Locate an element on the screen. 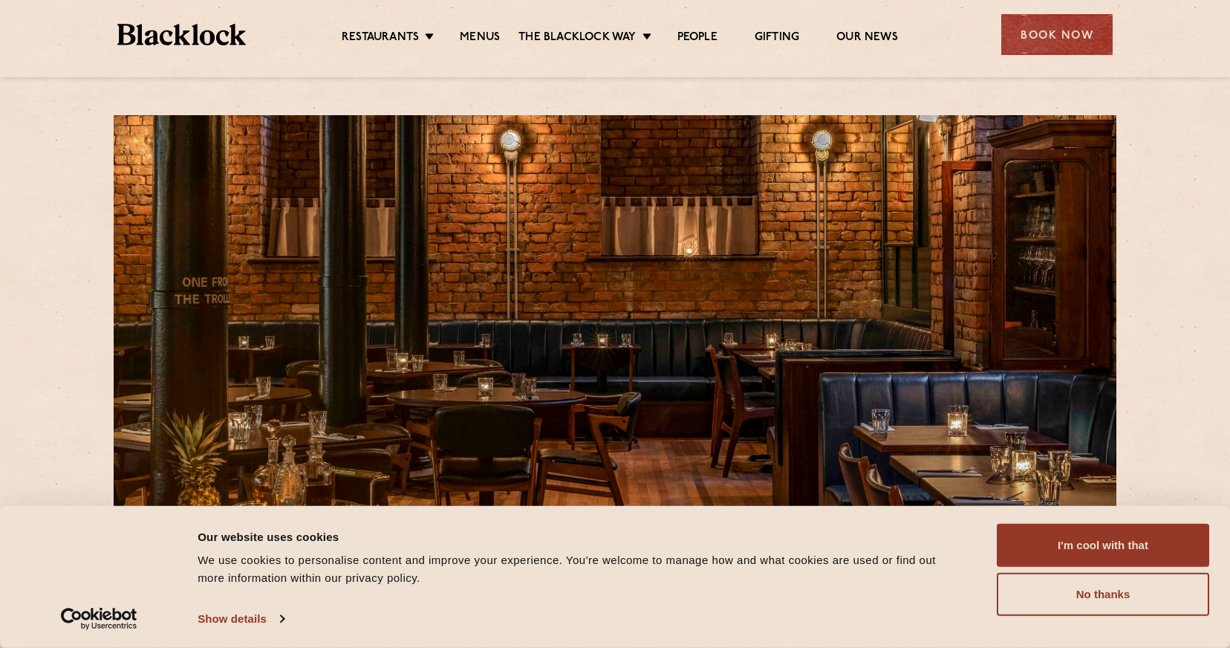 This screenshot has width=1230, height=648. button: I'm cool with that is located at coordinates (1103, 545).